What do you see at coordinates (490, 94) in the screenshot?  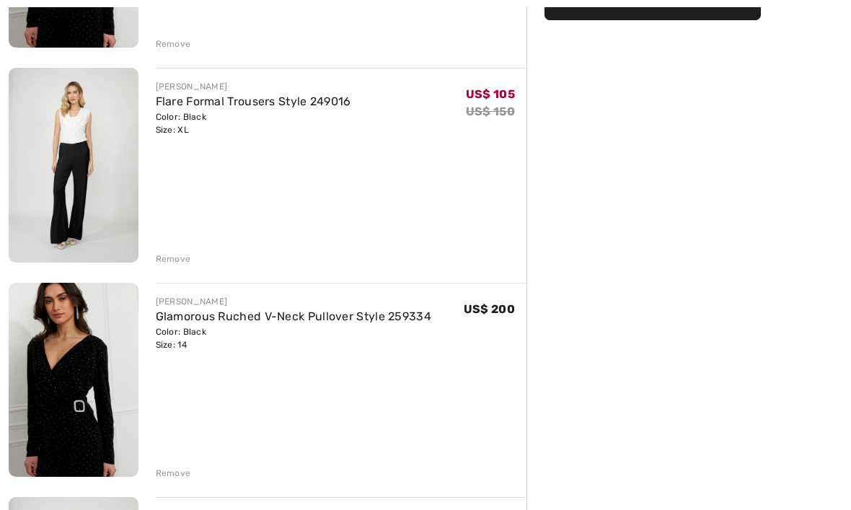 I see `span: US$ 105` at bounding box center [490, 94].